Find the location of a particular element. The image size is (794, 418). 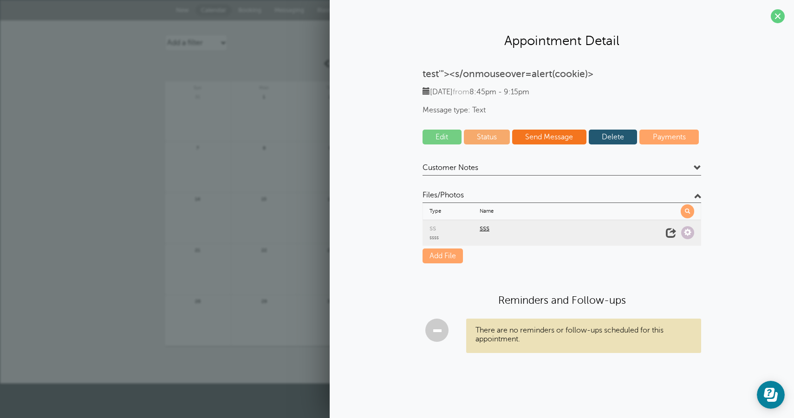

a: Delete is located at coordinates (613, 137).